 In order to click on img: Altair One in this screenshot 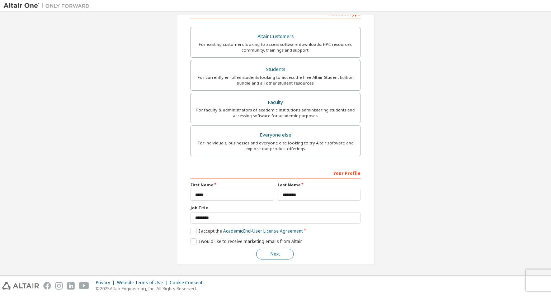, I will do `click(48, 6)`.